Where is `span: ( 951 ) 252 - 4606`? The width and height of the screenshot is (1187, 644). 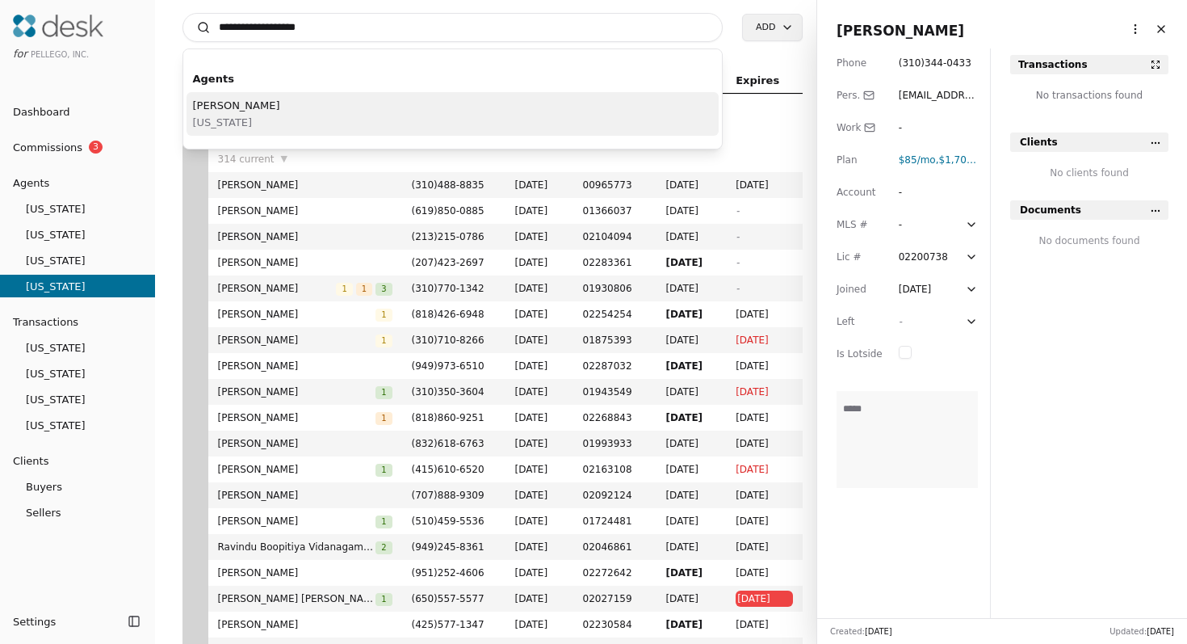 span: ( 951 ) 252 - 4606 is located at coordinates (448, 573).